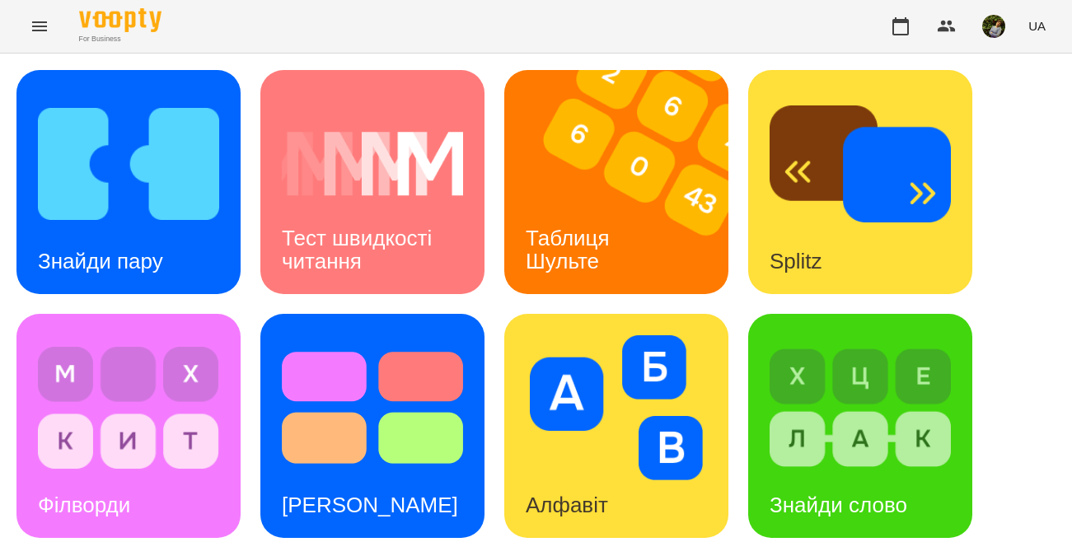 The image size is (1072, 542). I want to click on img: b75e9dd987c236d6cf194ef640b45b7d.jpg, so click(994, 26).